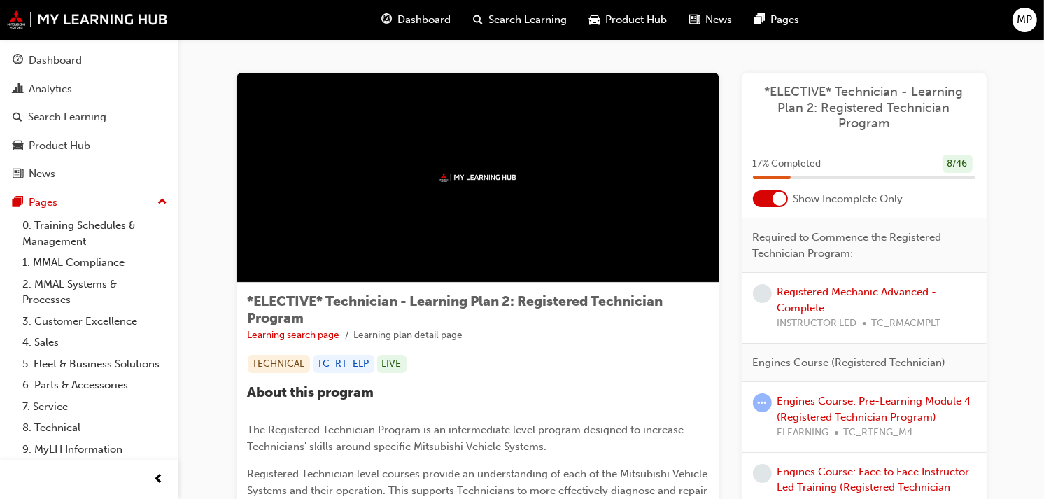 The height and width of the screenshot is (499, 1044). What do you see at coordinates (874, 409) in the screenshot?
I see `a: Engines Course: Pre-Learning Module 4 (Registered Technician Program)` at bounding box center [874, 409].